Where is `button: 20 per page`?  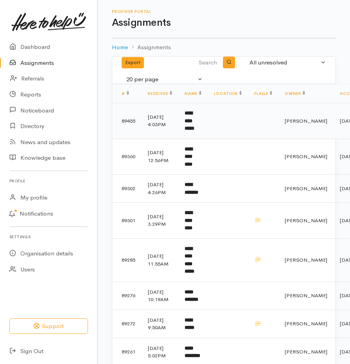
button: 20 per page is located at coordinates (165, 79).